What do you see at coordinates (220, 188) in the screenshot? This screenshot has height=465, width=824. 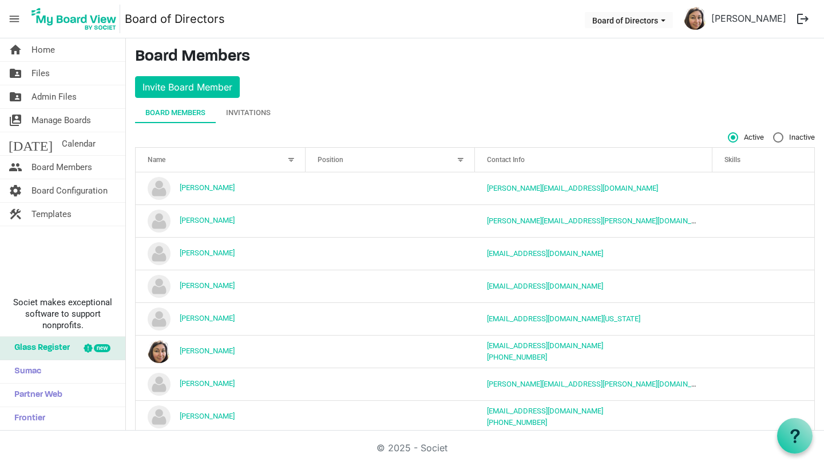 I see `td: Andrea Dorman is template cell column header Name` at bounding box center [220, 188].